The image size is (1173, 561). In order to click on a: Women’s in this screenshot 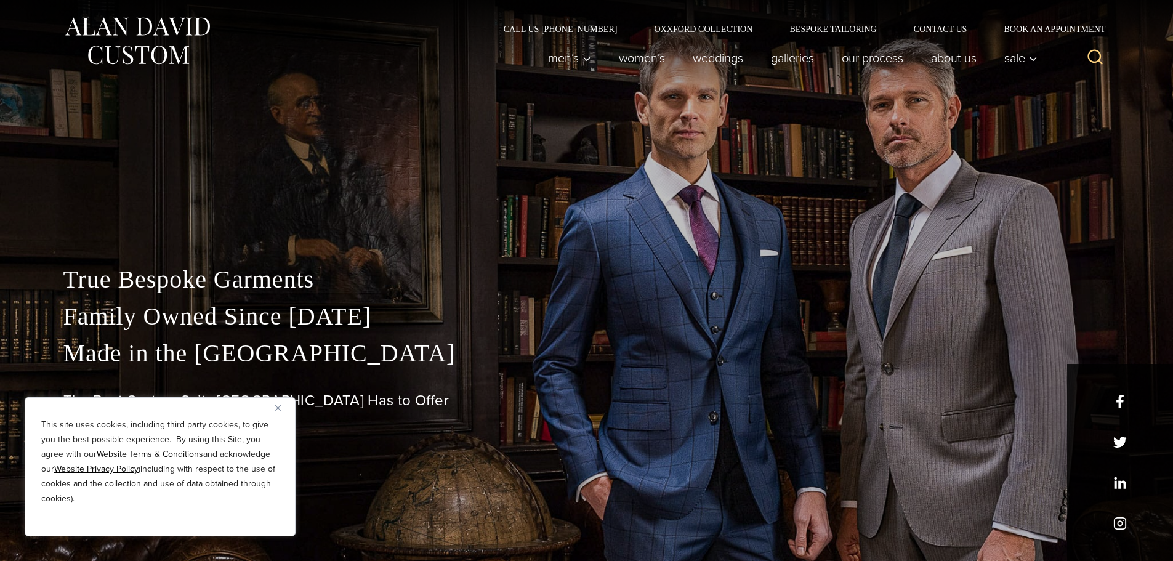, I will do `click(642, 58)`.